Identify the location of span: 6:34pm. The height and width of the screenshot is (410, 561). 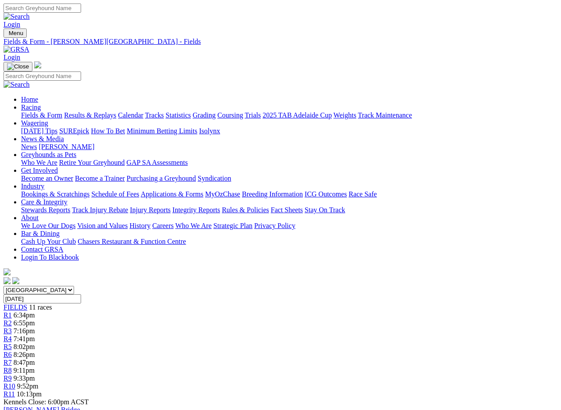
(24, 315).